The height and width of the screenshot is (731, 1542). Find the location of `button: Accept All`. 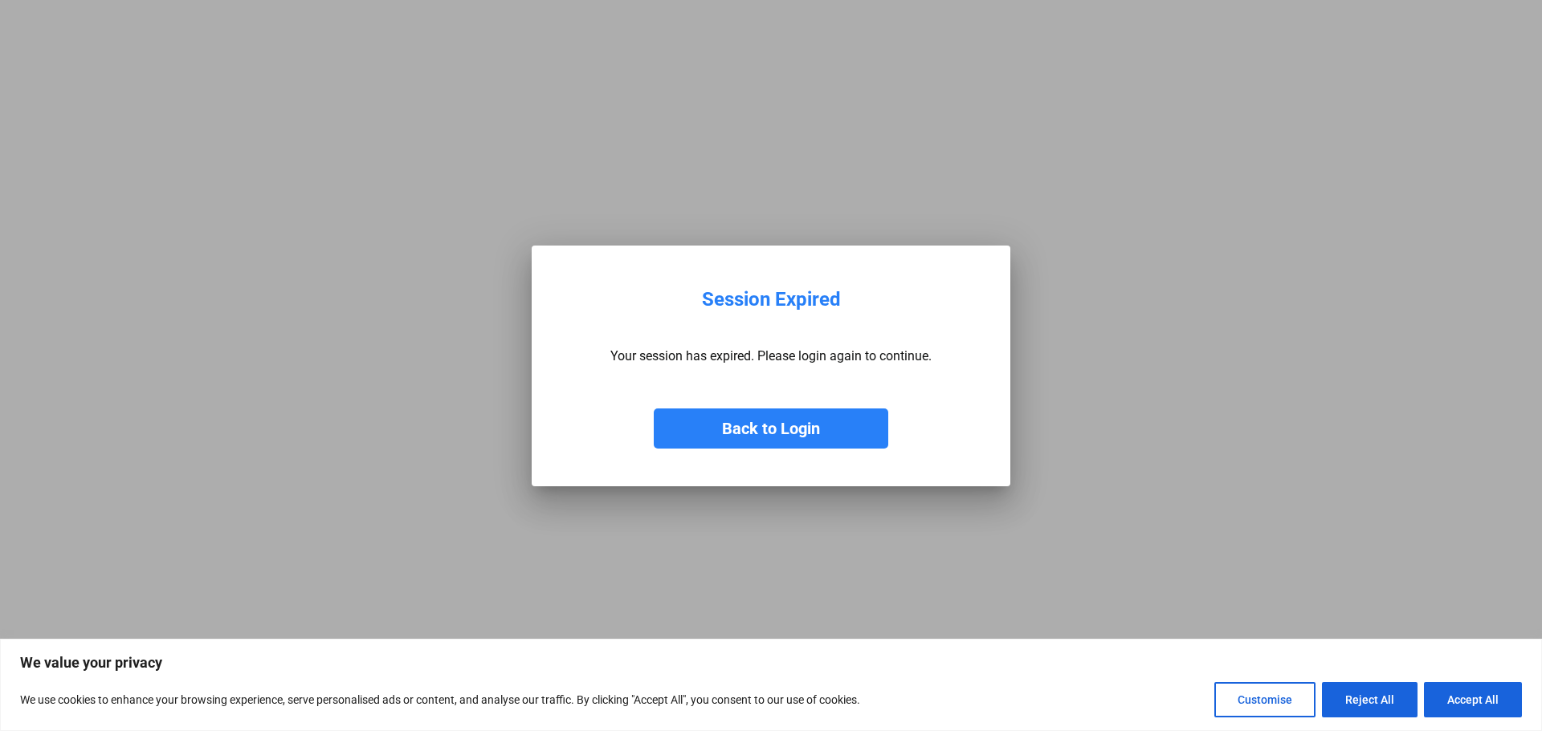

button: Accept All is located at coordinates (1472, 700).